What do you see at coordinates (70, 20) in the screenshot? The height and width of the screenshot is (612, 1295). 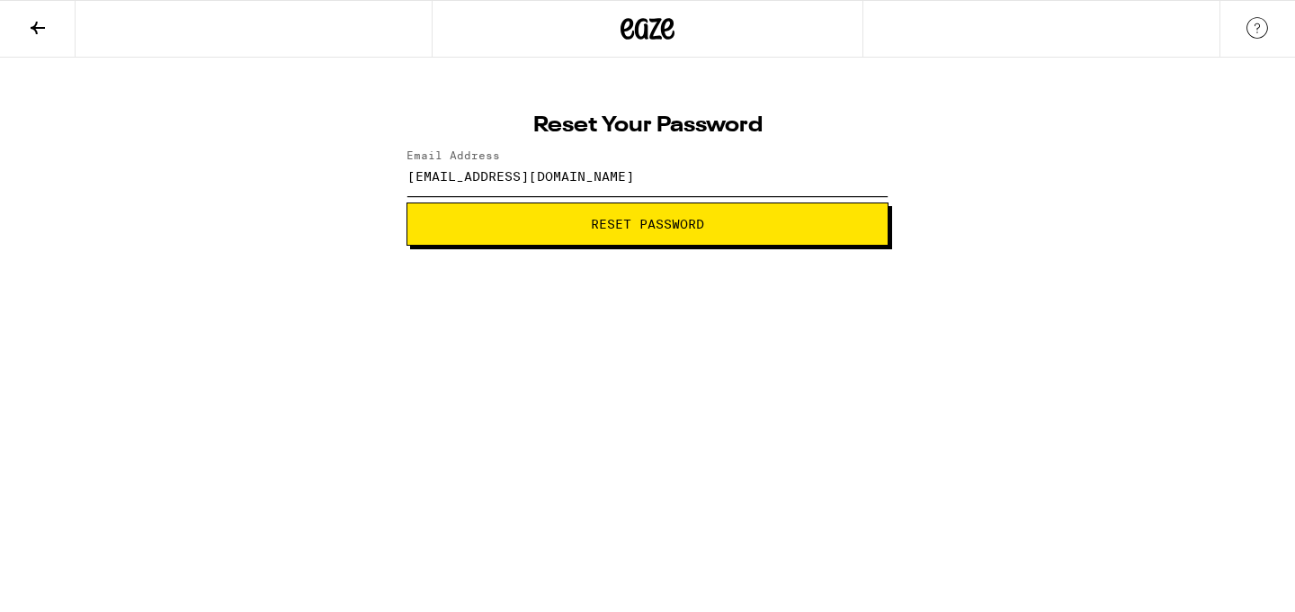 I see `span: Hi. Need any help?` at bounding box center [70, 20].